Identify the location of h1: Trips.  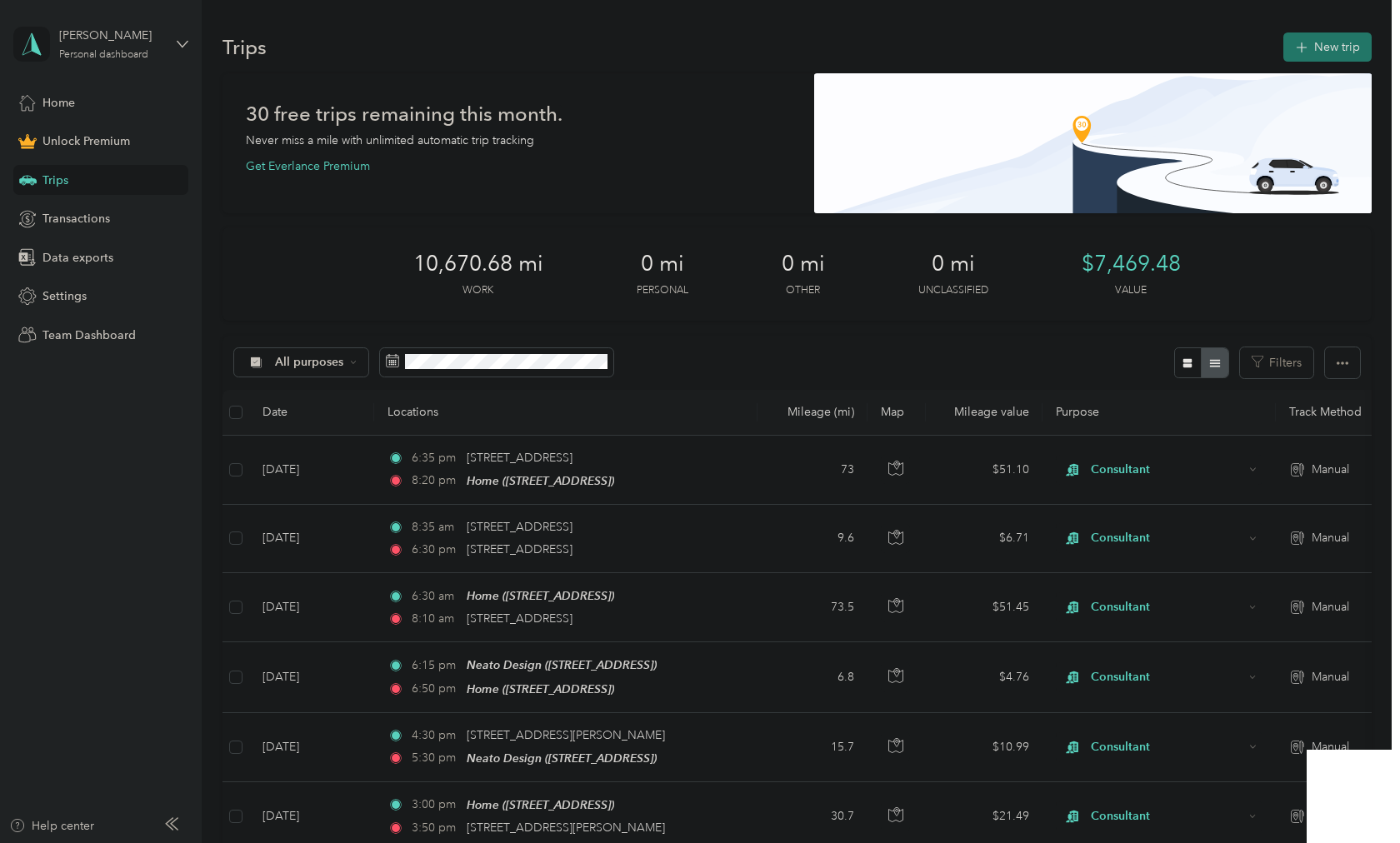
(244, 46).